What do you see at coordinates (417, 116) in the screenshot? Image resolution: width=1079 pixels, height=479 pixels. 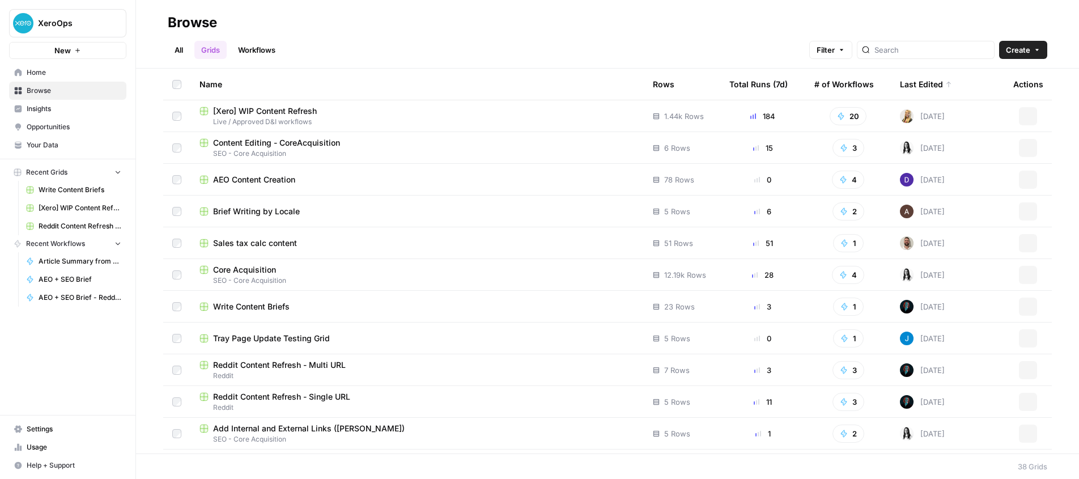 I see `a: [Xero] WIP Content RefreshLive / Approved D&I workflows` at bounding box center [417, 116].